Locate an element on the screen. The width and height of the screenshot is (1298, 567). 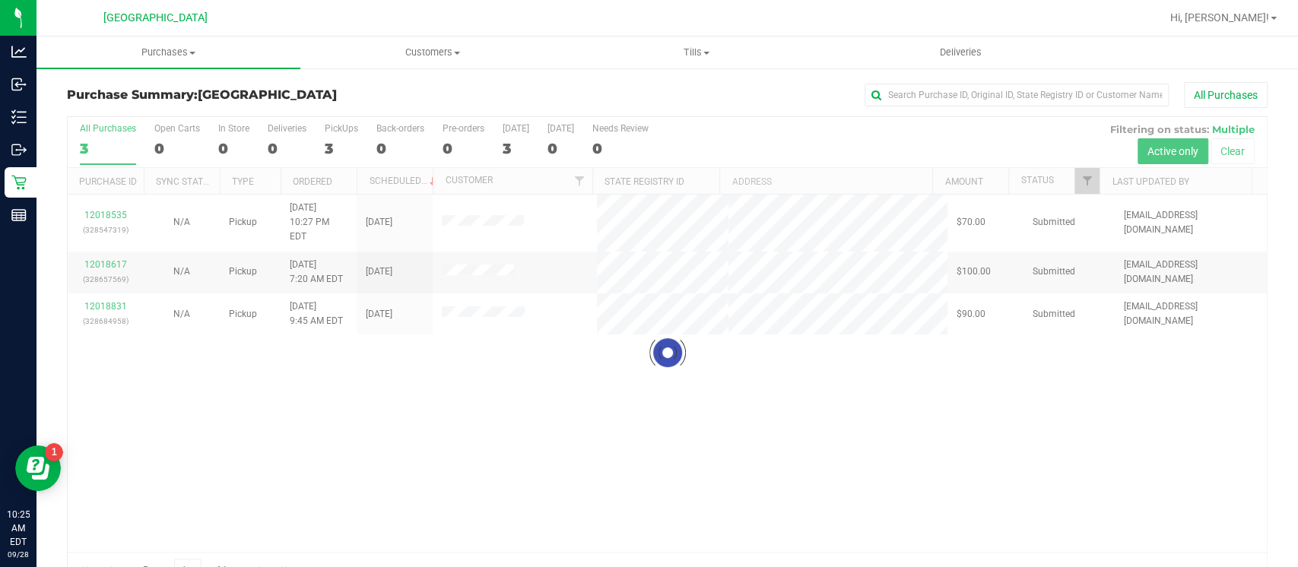
h3: Purchase Summary: is located at coordinates (267, 95).